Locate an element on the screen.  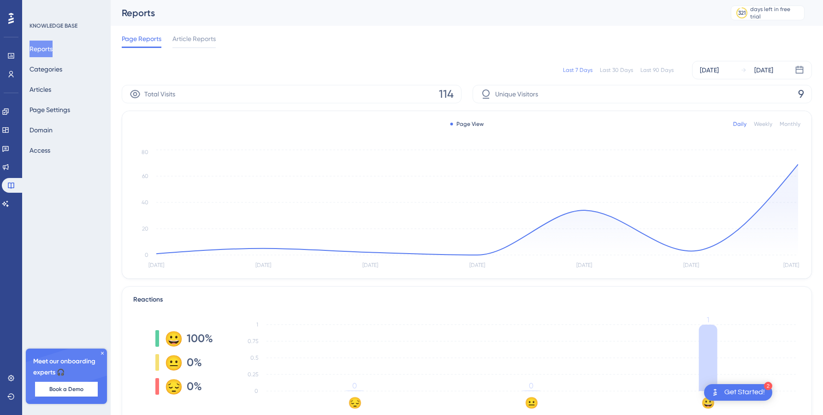
div: KNOWLEDGE BASE is located at coordinates (53, 26).